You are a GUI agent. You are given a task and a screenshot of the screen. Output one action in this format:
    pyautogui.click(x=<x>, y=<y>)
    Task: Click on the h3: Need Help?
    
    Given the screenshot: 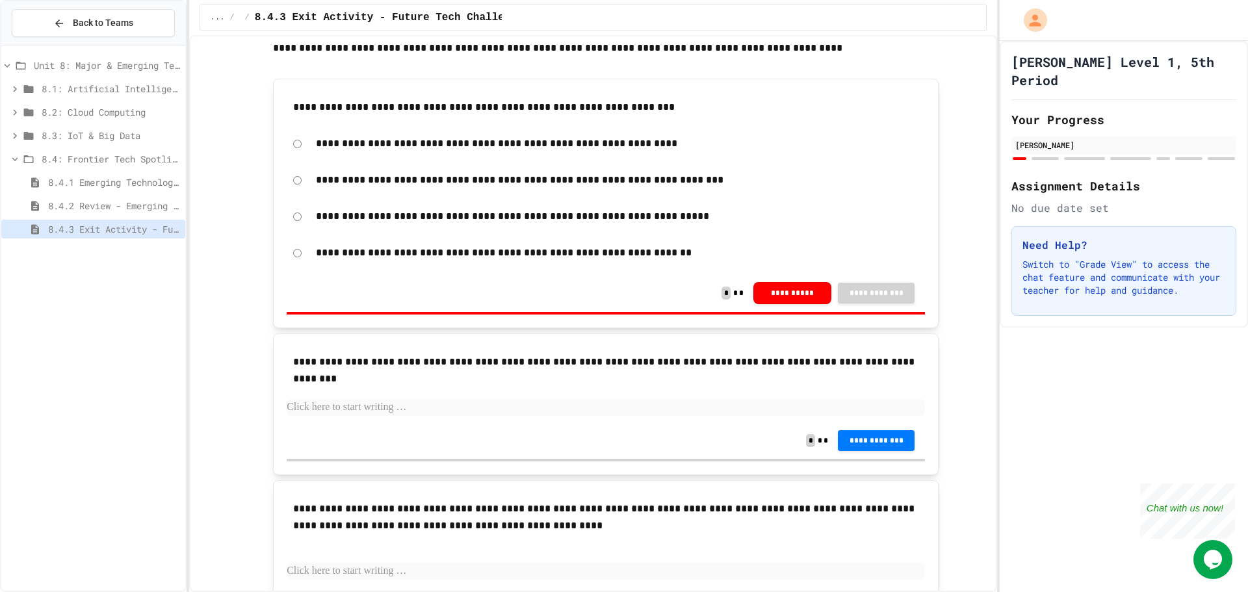 What is the action you would take?
    pyautogui.click(x=1123, y=245)
    